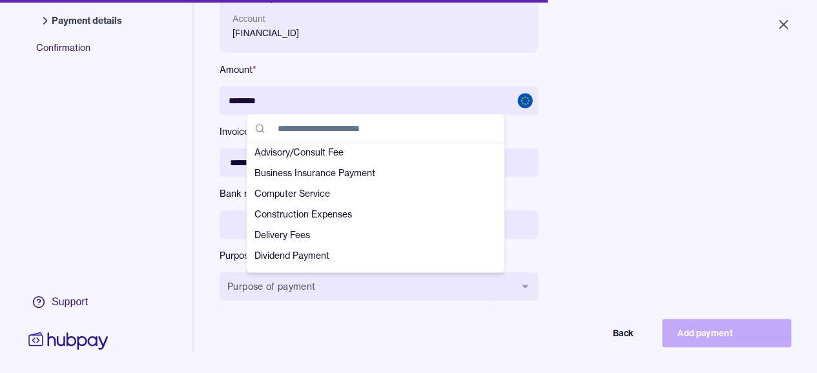  What do you see at coordinates (88, 53) in the screenshot?
I see `span: Confirmation` at bounding box center [88, 53].